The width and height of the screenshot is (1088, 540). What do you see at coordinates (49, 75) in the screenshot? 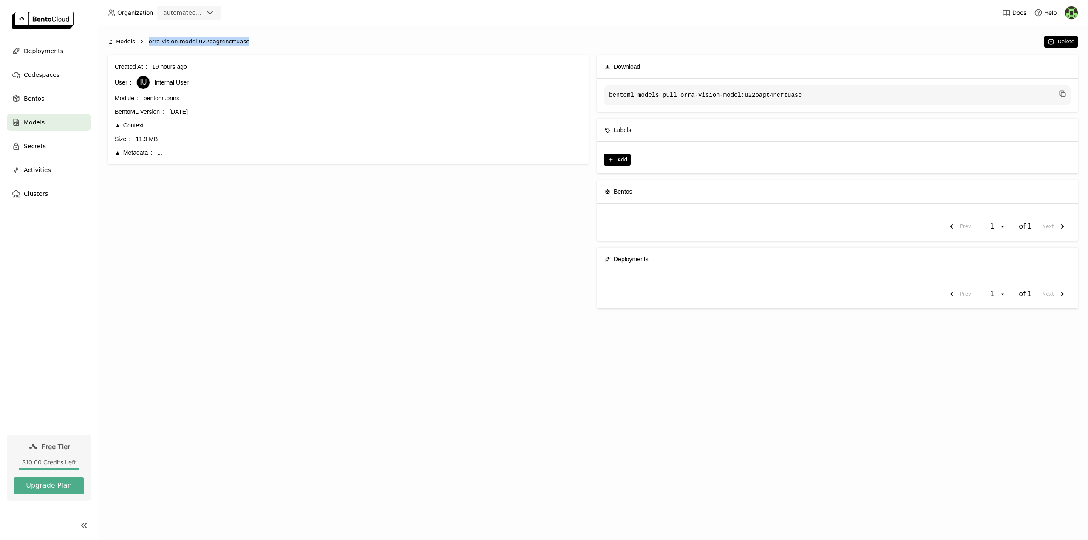
I see `a: Codespaces` at bounding box center [49, 75].